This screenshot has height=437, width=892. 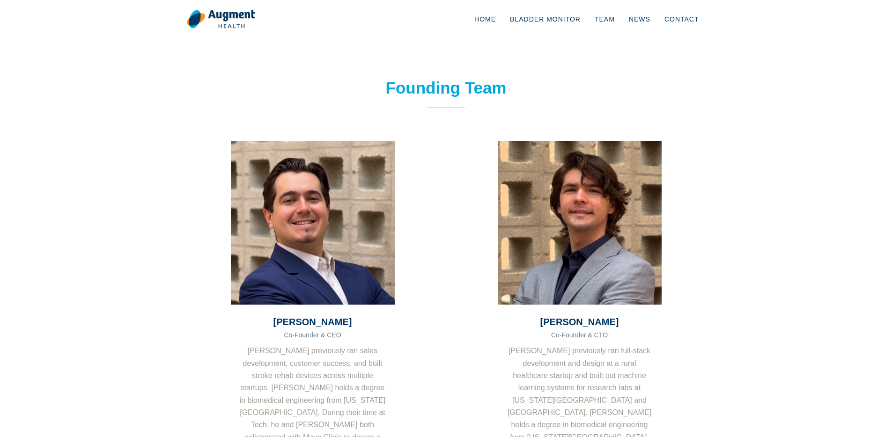 I want to click on a: Contact, so click(x=682, y=19).